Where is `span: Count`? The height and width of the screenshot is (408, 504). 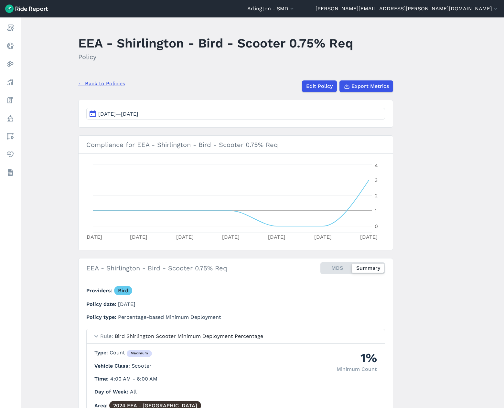
span: Count is located at coordinates (131, 353).